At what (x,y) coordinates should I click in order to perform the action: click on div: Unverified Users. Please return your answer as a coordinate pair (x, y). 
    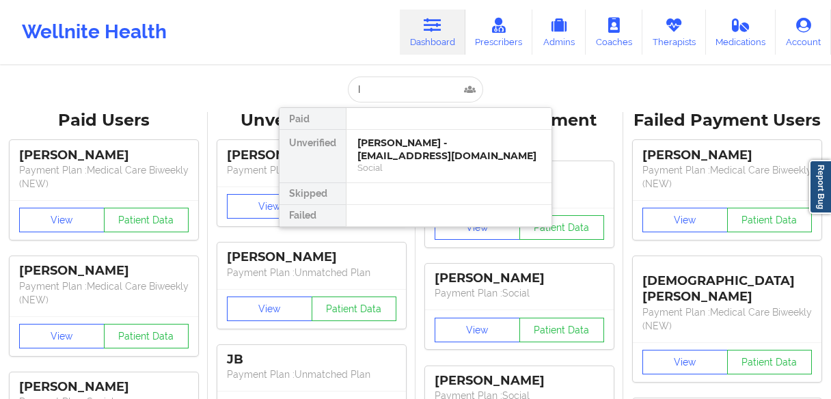
    Looking at the image, I should click on (312, 120).